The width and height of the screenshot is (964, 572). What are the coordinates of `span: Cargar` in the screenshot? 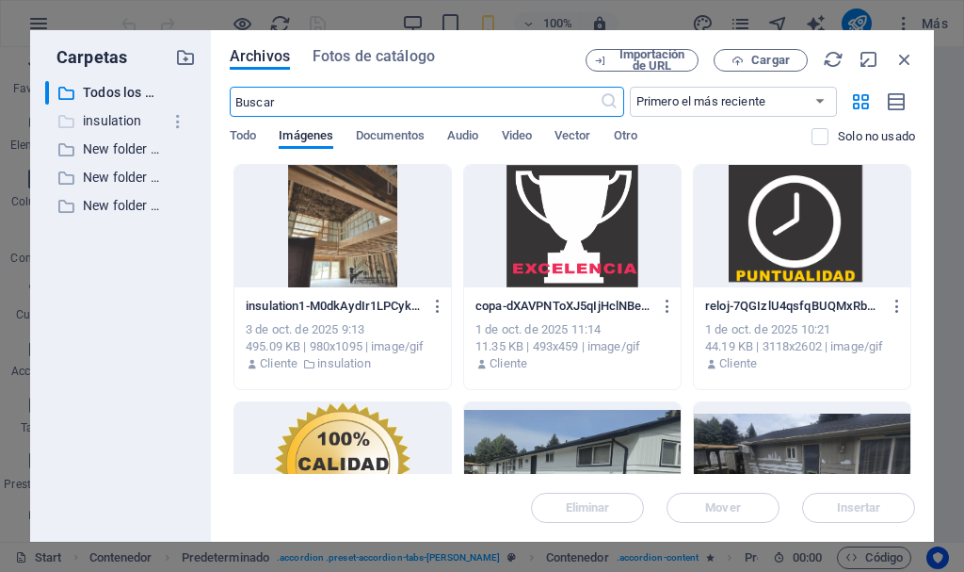 It's located at (770, 60).